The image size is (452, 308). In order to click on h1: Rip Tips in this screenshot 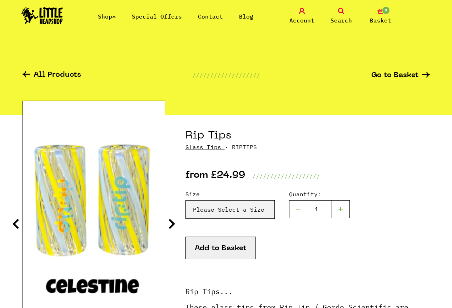, I will do `click(307, 136)`.